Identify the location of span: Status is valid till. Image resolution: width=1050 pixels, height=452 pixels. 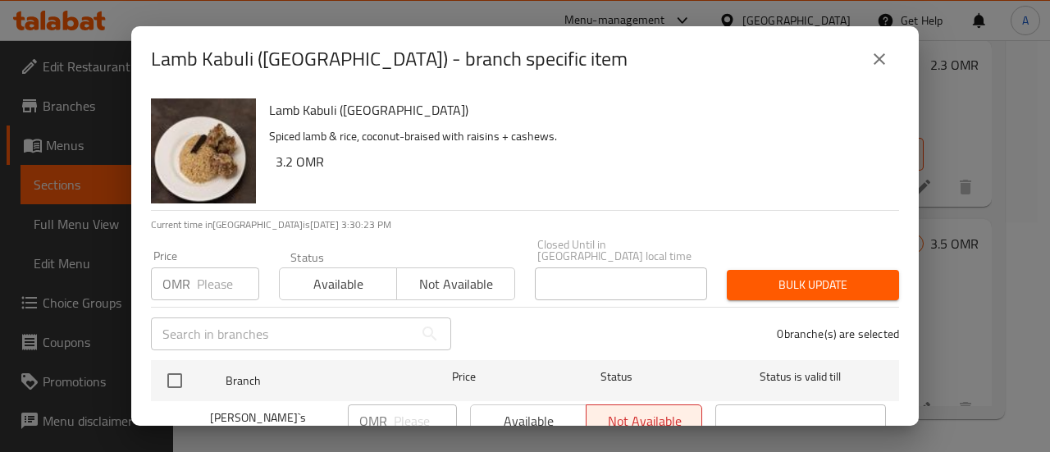
(801, 377).